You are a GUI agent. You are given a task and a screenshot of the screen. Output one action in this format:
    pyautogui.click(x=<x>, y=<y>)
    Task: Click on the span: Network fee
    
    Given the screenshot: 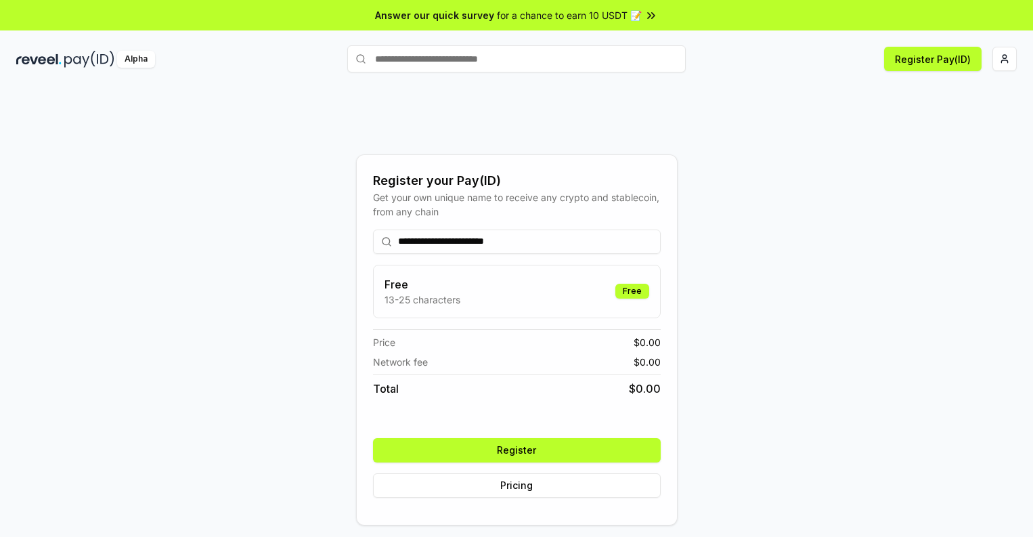 What is the action you would take?
    pyautogui.click(x=400, y=361)
    